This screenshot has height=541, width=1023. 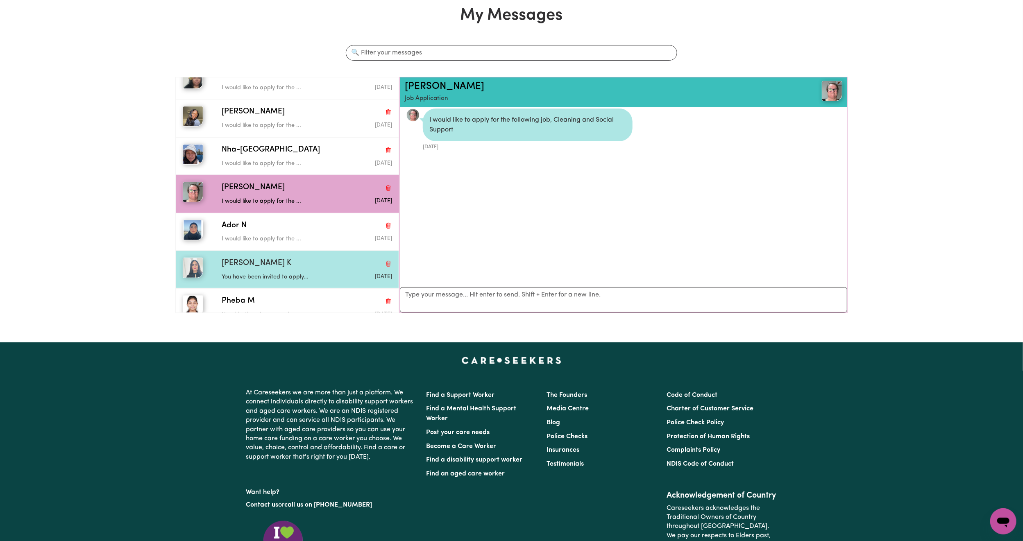 I want to click on a: Find a disability support worker, so click(x=475, y=460).